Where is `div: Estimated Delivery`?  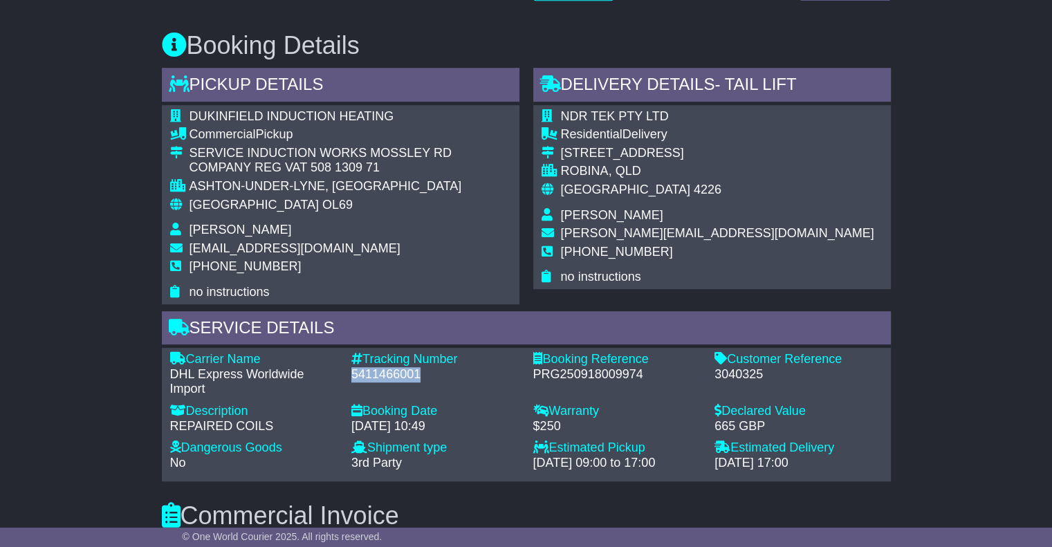
div: Estimated Delivery is located at coordinates (798, 448).